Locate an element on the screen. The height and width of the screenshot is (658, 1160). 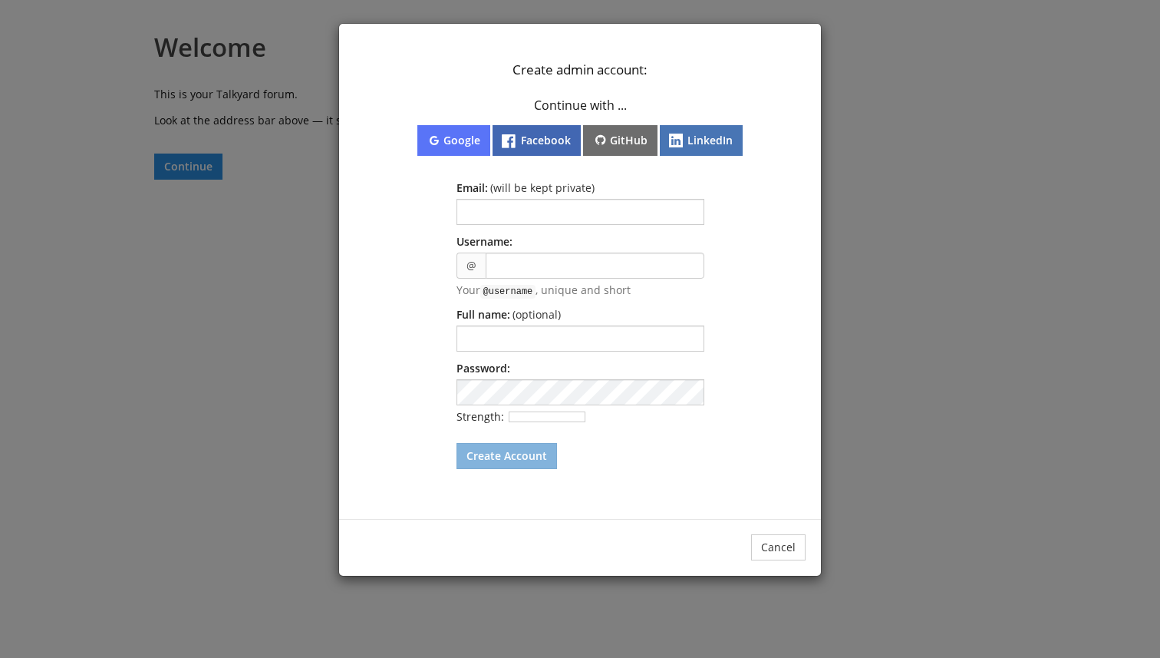
label: Email: is located at coordinates (526, 187).